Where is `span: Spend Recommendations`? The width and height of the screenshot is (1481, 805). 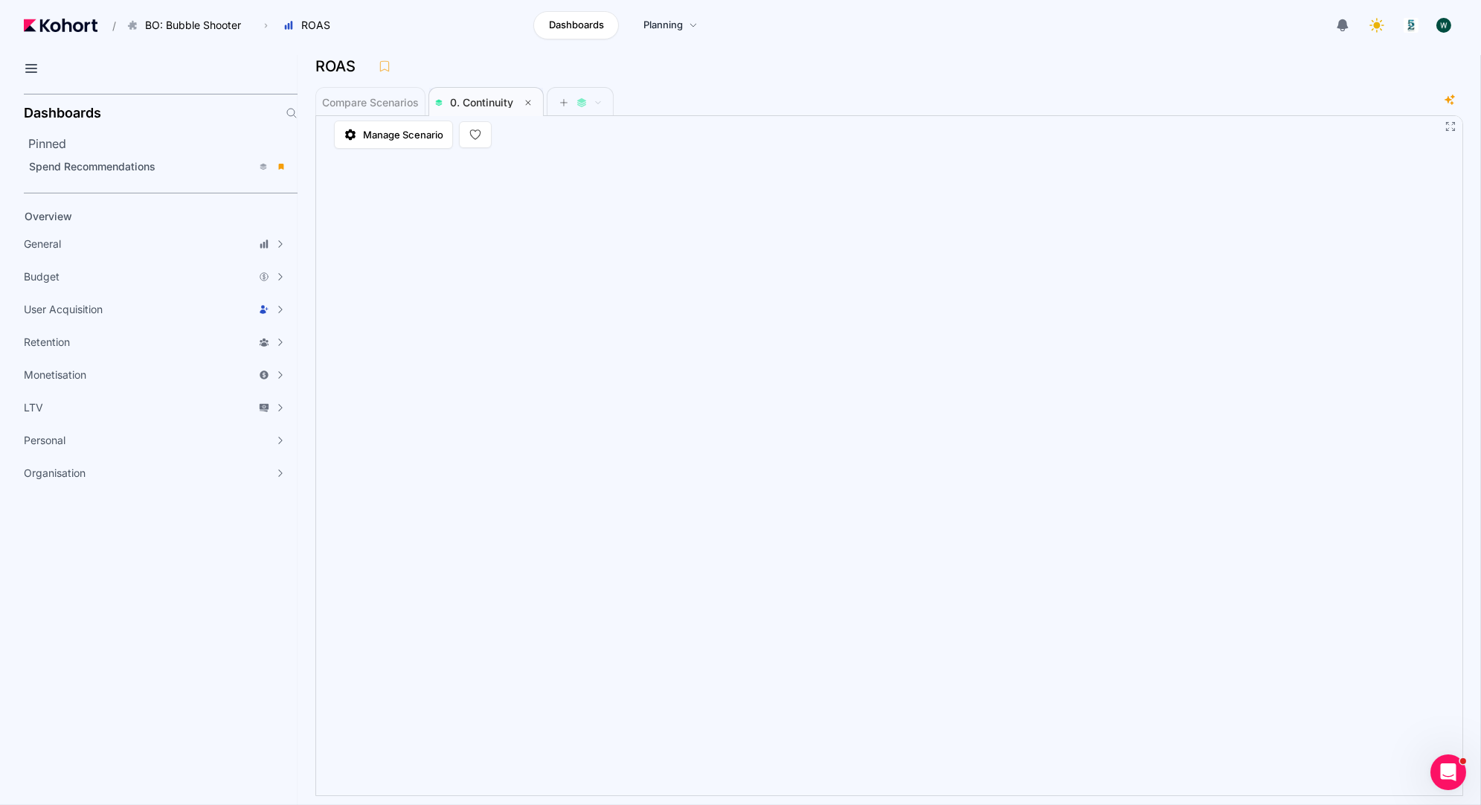
span: Spend Recommendations is located at coordinates (92, 166).